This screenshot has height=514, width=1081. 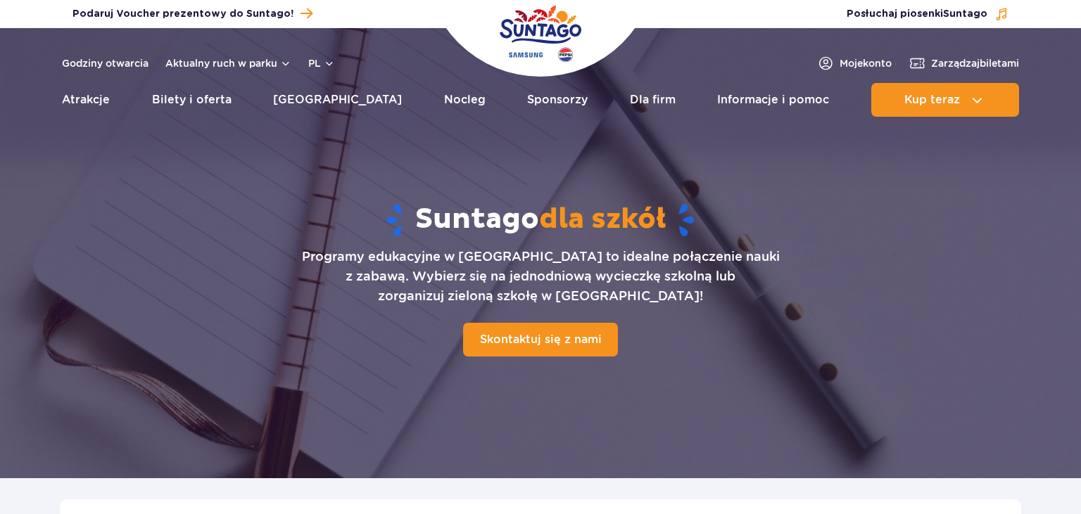 What do you see at coordinates (192, 13) in the screenshot?
I see `a: Podaruj Voucher prezentowy do Suntago!` at bounding box center [192, 13].